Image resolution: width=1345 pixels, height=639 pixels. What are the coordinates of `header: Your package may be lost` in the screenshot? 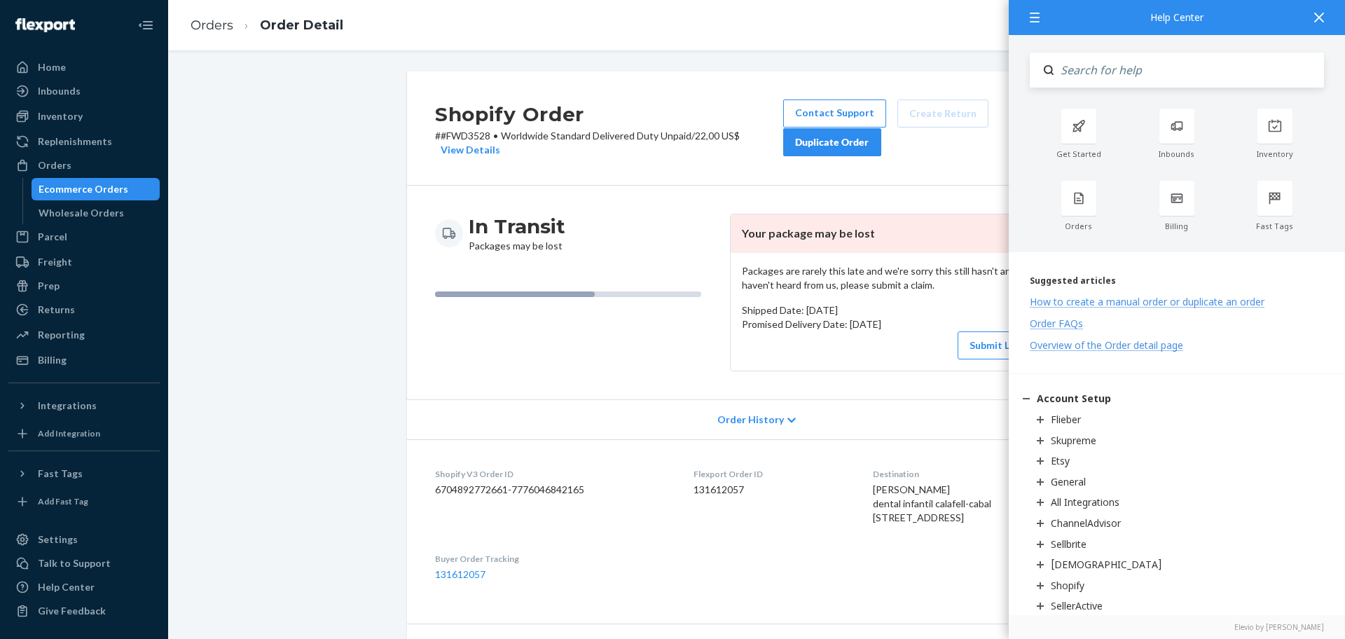 It's located at (903, 233).